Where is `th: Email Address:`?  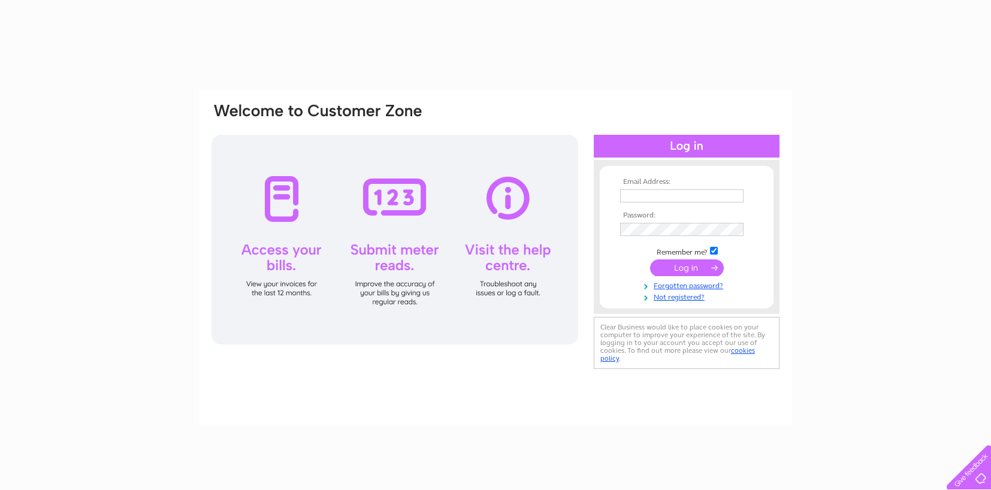
th: Email Address: is located at coordinates (687, 182).